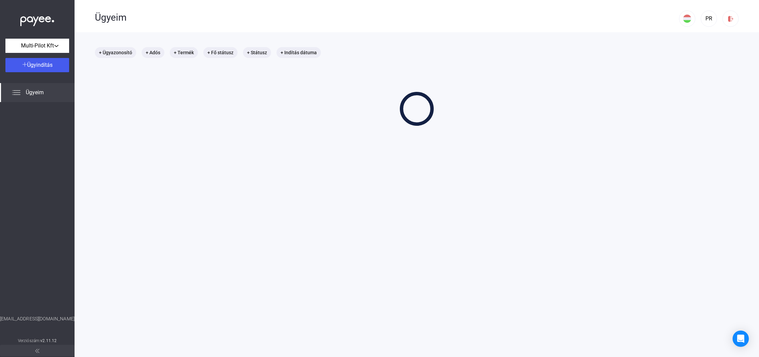 Image resolution: width=759 pixels, height=357 pixels. I want to click on mat-chip: + Indítás dátuma, so click(299, 53).